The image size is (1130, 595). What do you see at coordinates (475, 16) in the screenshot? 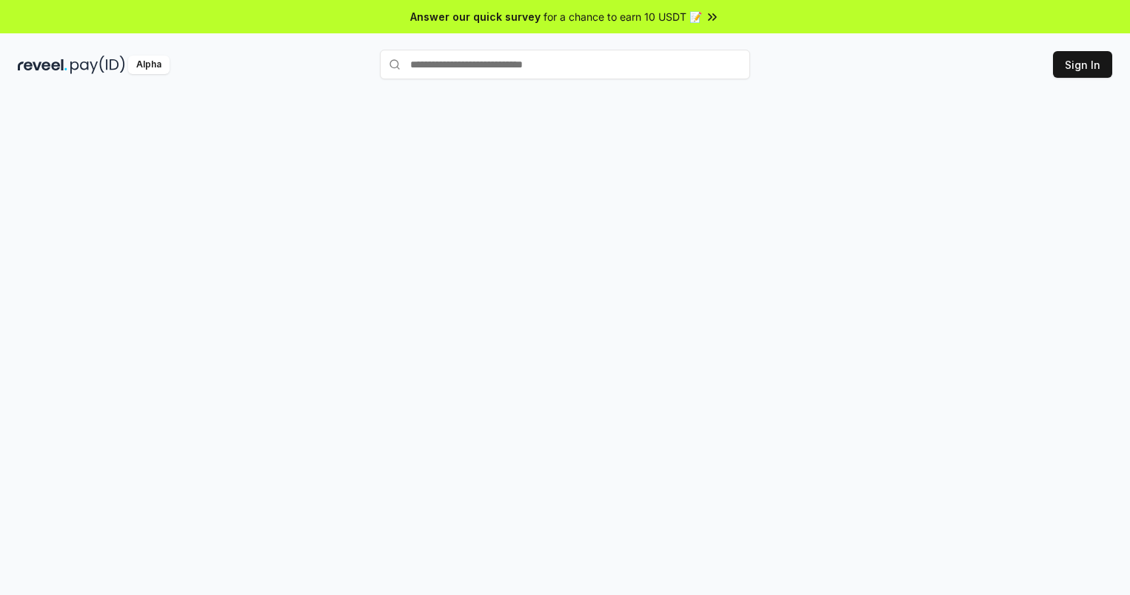
I see `span: Answer our quick survey` at bounding box center [475, 16].